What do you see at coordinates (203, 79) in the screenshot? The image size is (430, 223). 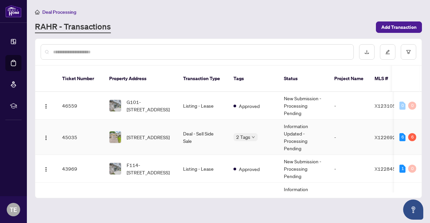 I see `th: Transaction Type` at bounding box center [203, 79].